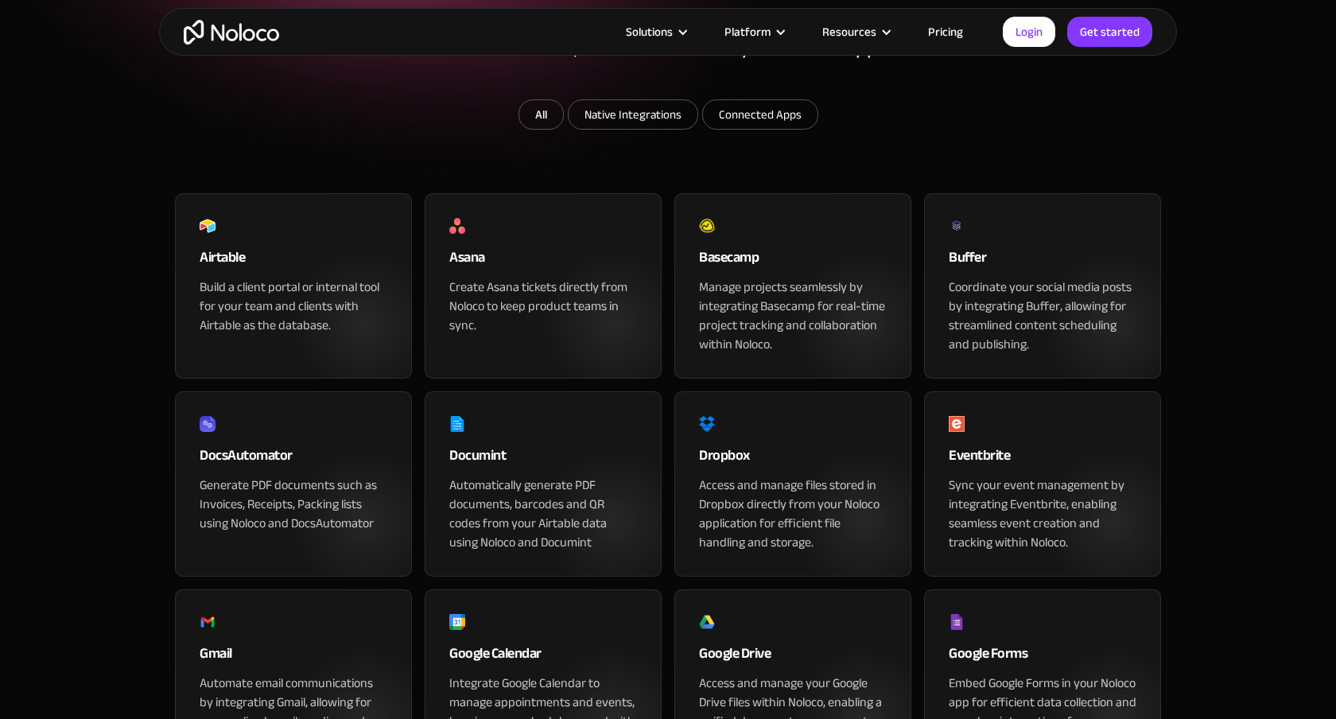  What do you see at coordinates (1042, 483) in the screenshot?
I see `a: EventbriteSync your event management by integrating Eventbrite, enabling seamless event creation ...` at bounding box center [1042, 483].